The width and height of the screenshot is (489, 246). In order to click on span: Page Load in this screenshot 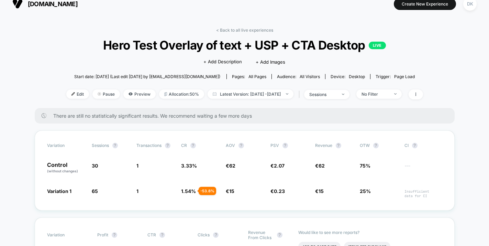, I will do `click(405, 76)`.